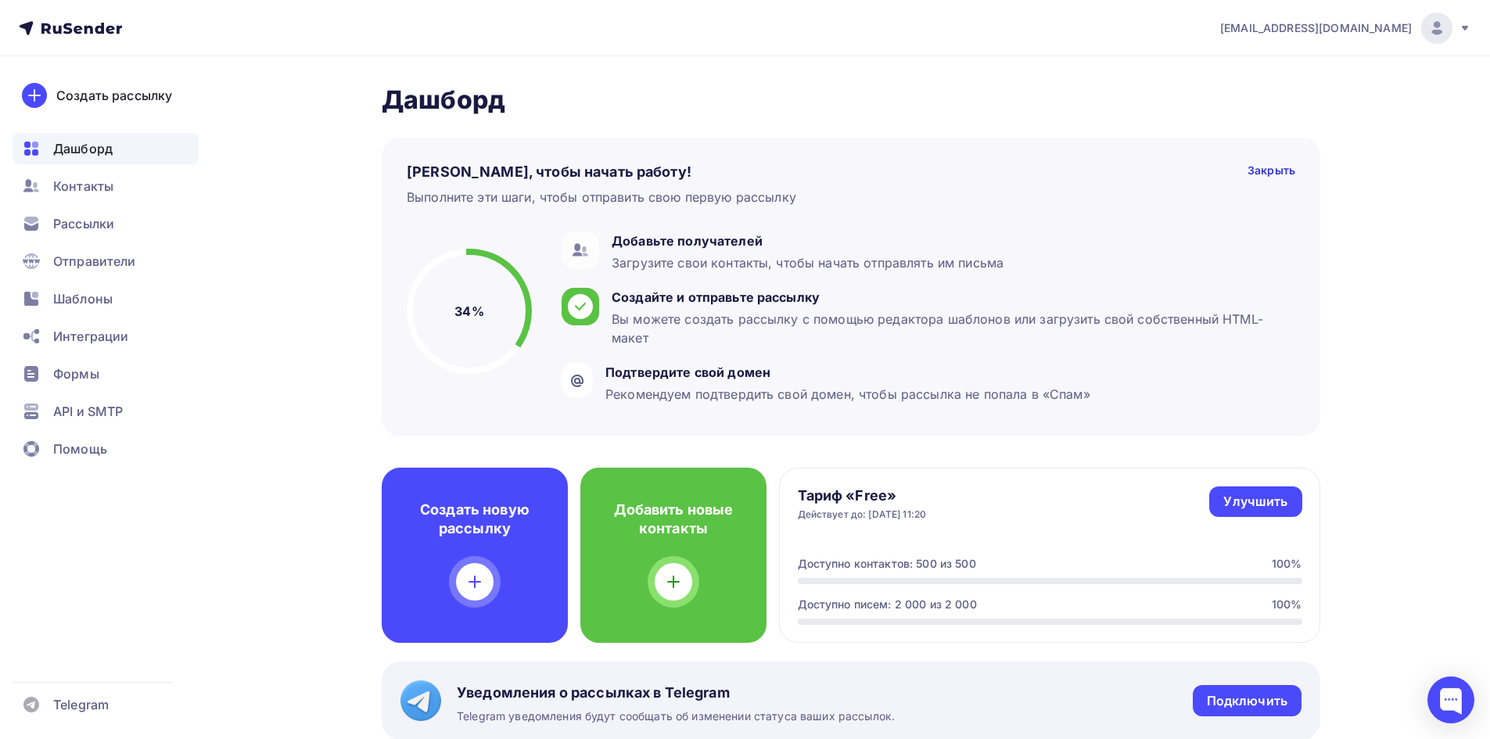  What do you see at coordinates (114, 95) in the screenshot?
I see `div: Создать рассылку` at bounding box center [114, 95].